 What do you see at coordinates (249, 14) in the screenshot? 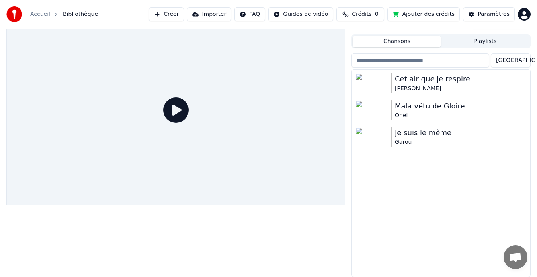
I see `button: FAQ` at bounding box center [249, 14].